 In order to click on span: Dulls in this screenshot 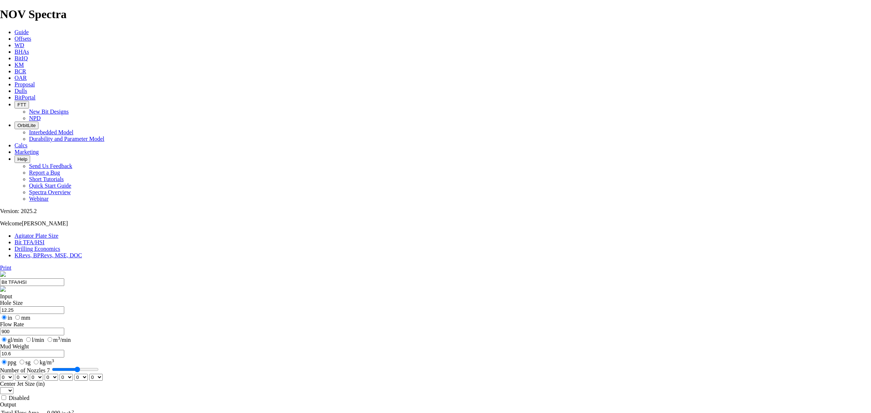, I will do `click(21, 91)`.